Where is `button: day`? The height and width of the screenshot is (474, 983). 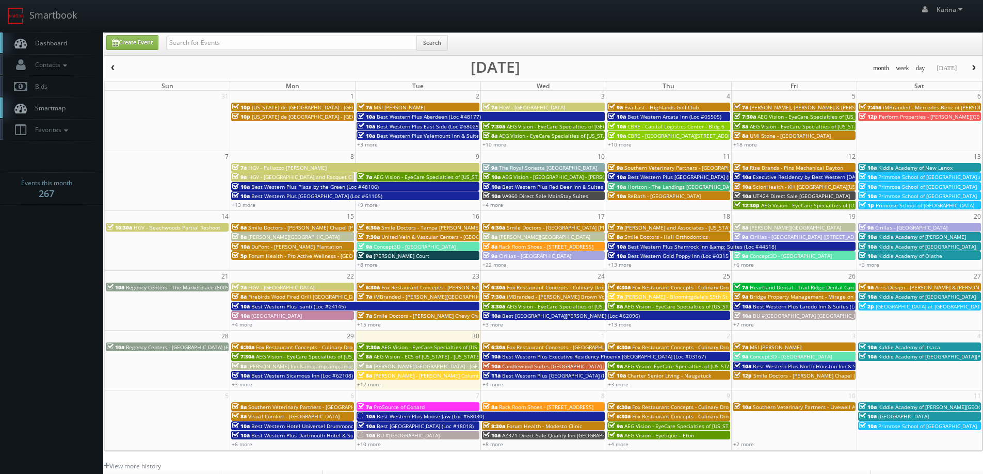 button: day is located at coordinates (920, 68).